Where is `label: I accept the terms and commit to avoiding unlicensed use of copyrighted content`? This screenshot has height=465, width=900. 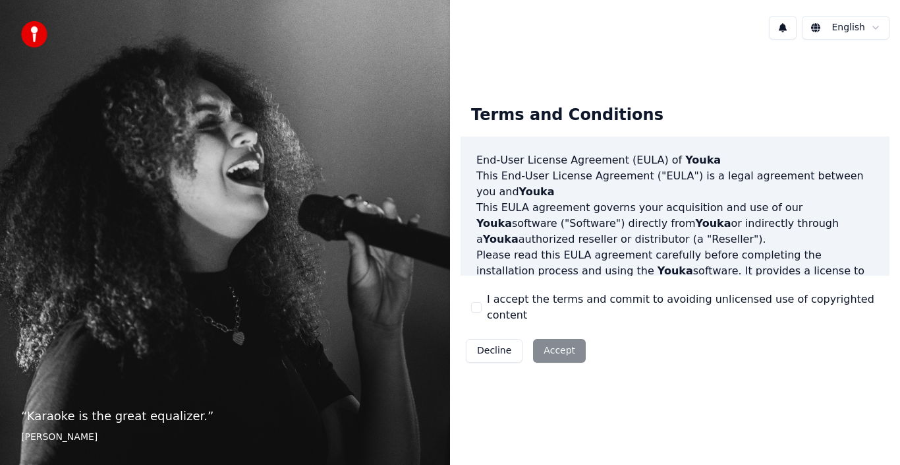
label: I accept the terms and commit to avoiding unlicensed use of copyrighted content is located at coordinates (683, 307).